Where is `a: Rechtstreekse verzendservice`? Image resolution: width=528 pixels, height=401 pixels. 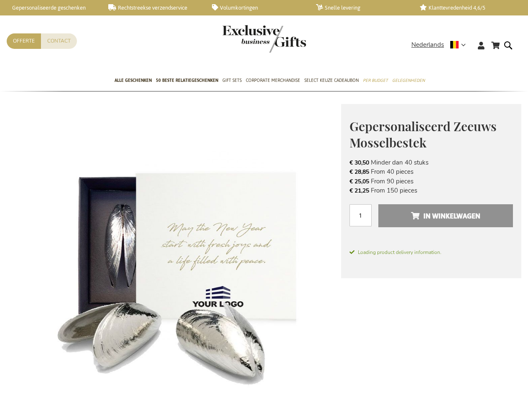 a: Rechtstreekse verzendservice is located at coordinates (153, 8).